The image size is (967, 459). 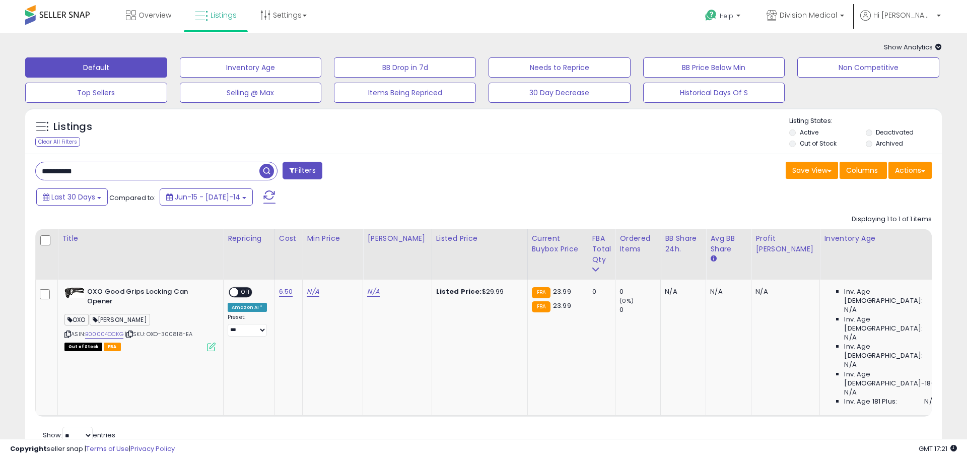 What do you see at coordinates (938, 448) in the screenshot?
I see `span: 2025-08-15 17:21 GMT` at bounding box center [938, 448].